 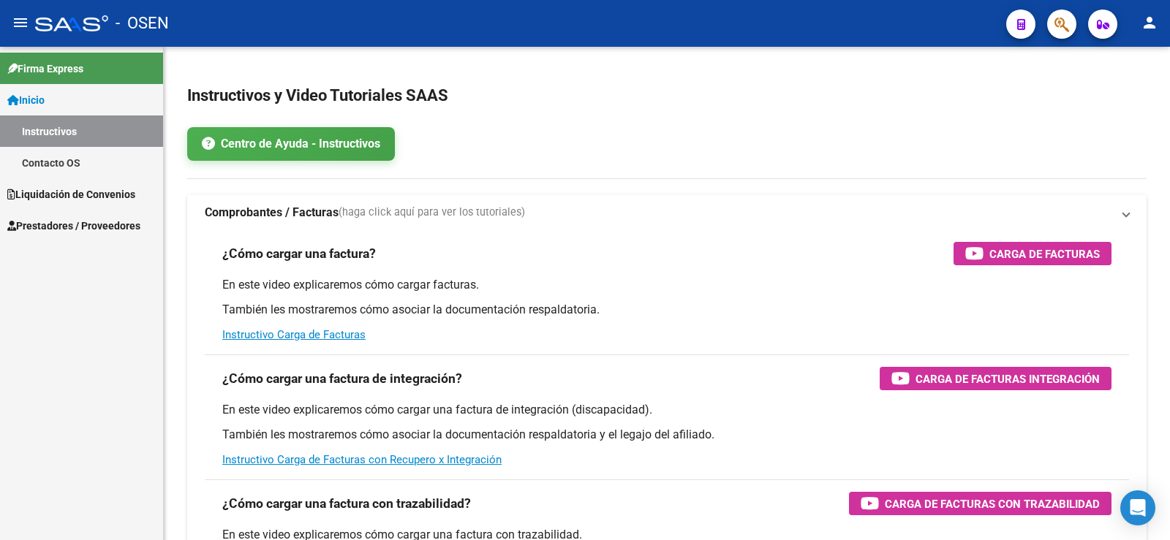 What do you see at coordinates (362, 460) in the screenshot?
I see `a: Instructivo Carga de Facturas con Recupero x Integración` at bounding box center [362, 460].